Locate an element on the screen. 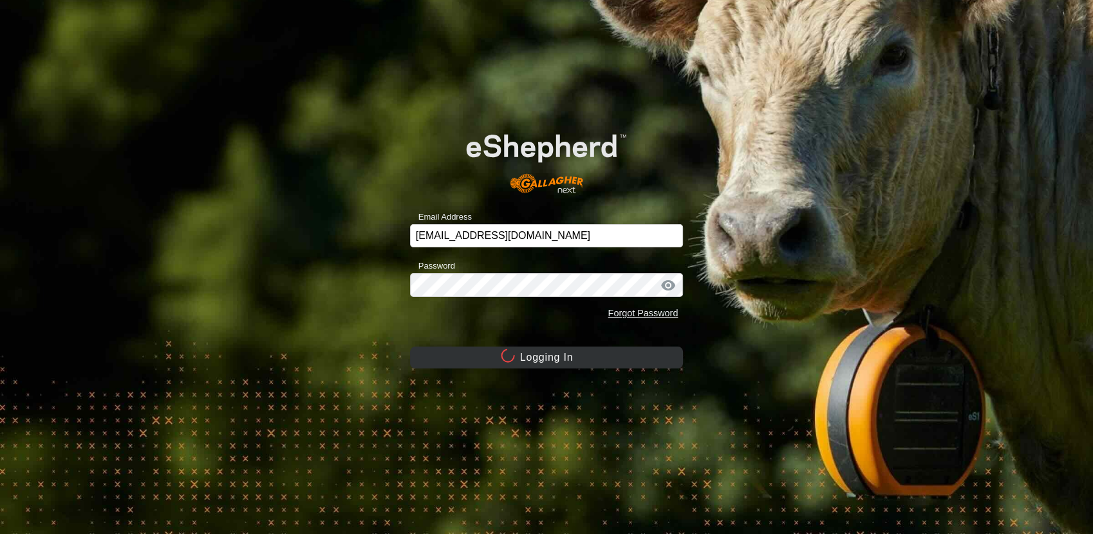  button: Logging In is located at coordinates (546, 357).